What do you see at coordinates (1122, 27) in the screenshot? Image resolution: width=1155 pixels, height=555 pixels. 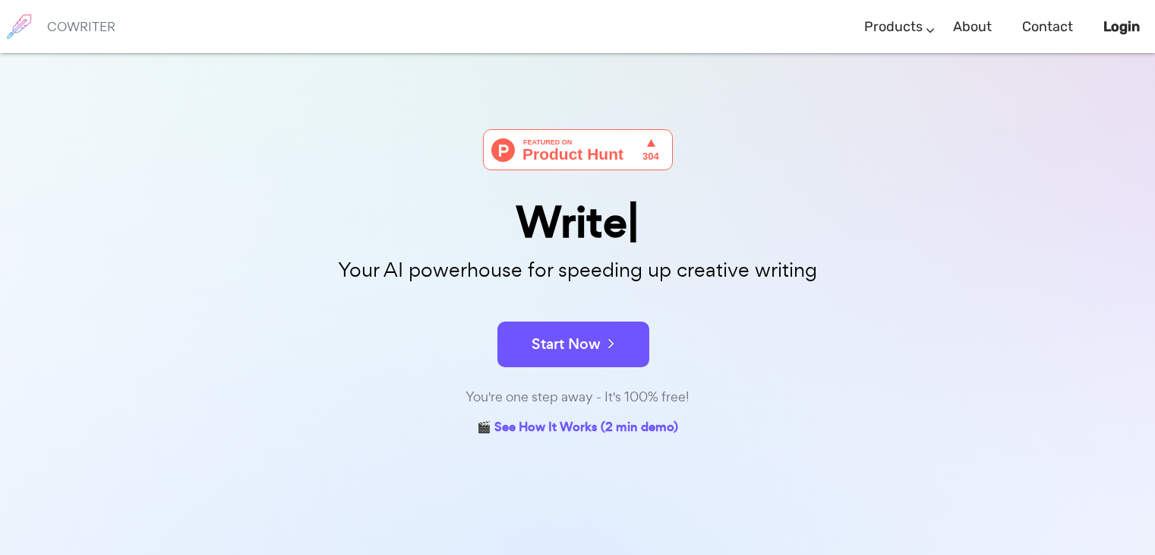 I see `a: Login` at bounding box center [1122, 27].